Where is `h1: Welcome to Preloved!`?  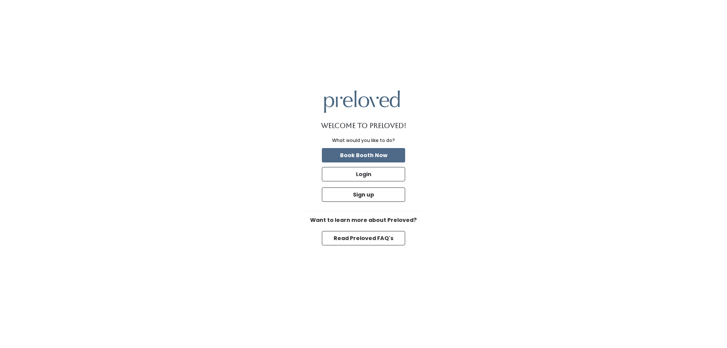
h1: Welcome to Preloved! is located at coordinates (363, 126).